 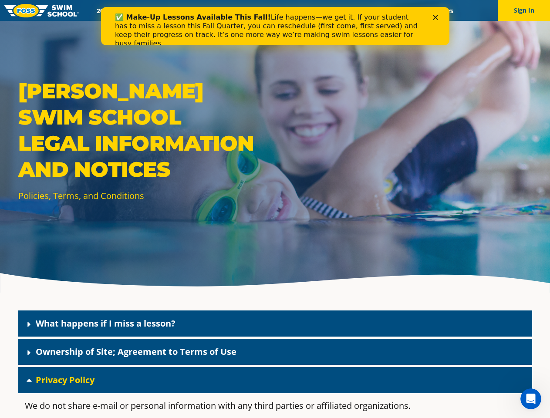 What do you see at coordinates (162, 10) in the screenshot?
I see `a: Schools` at bounding box center [162, 10].